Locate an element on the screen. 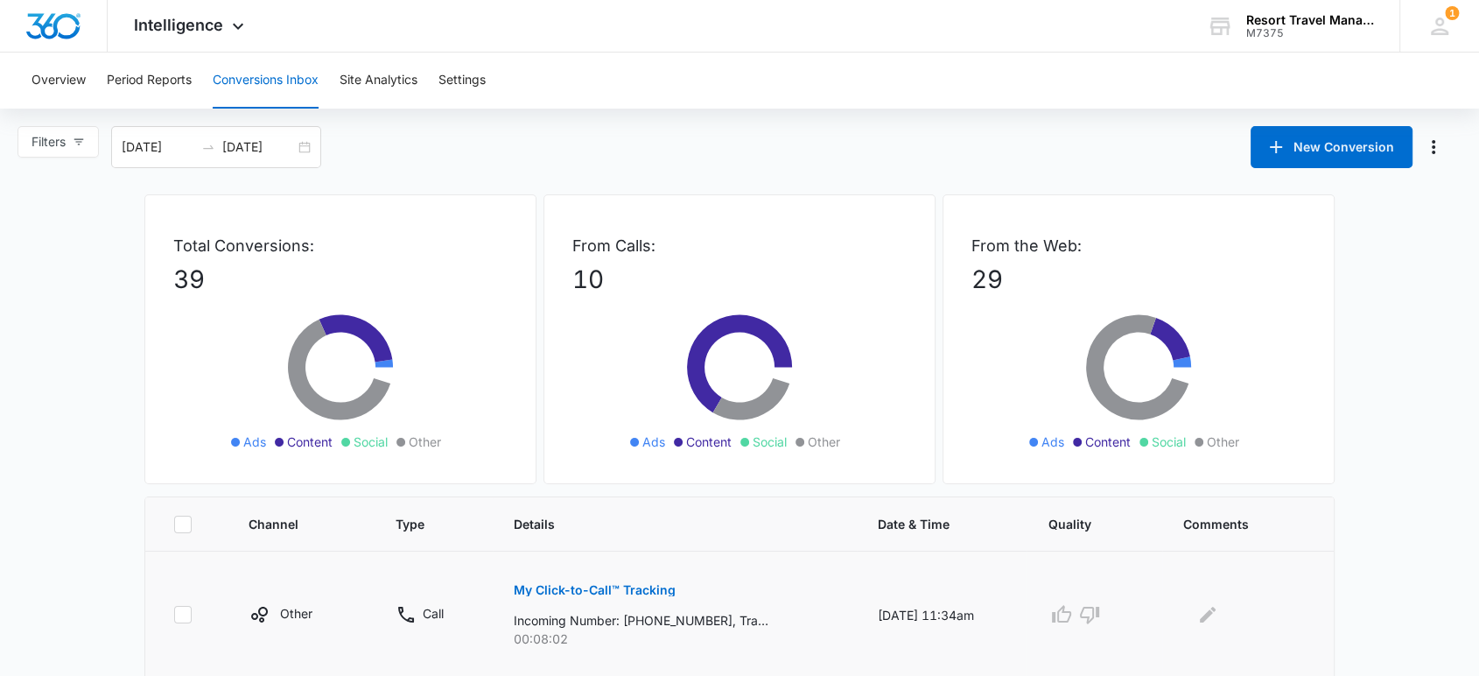 The width and height of the screenshot is (1479, 676). p: Other is located at coordinates (296, 613).